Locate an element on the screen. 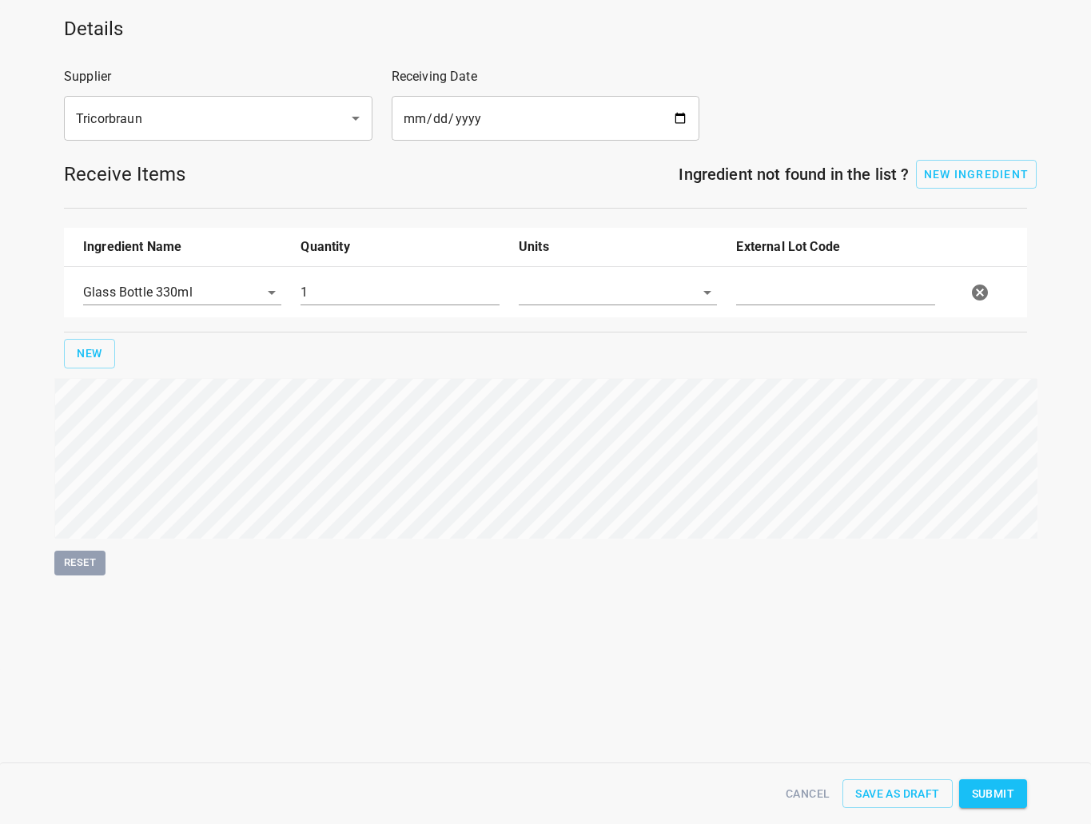  span: Submit is located at coordinates (993, 794).